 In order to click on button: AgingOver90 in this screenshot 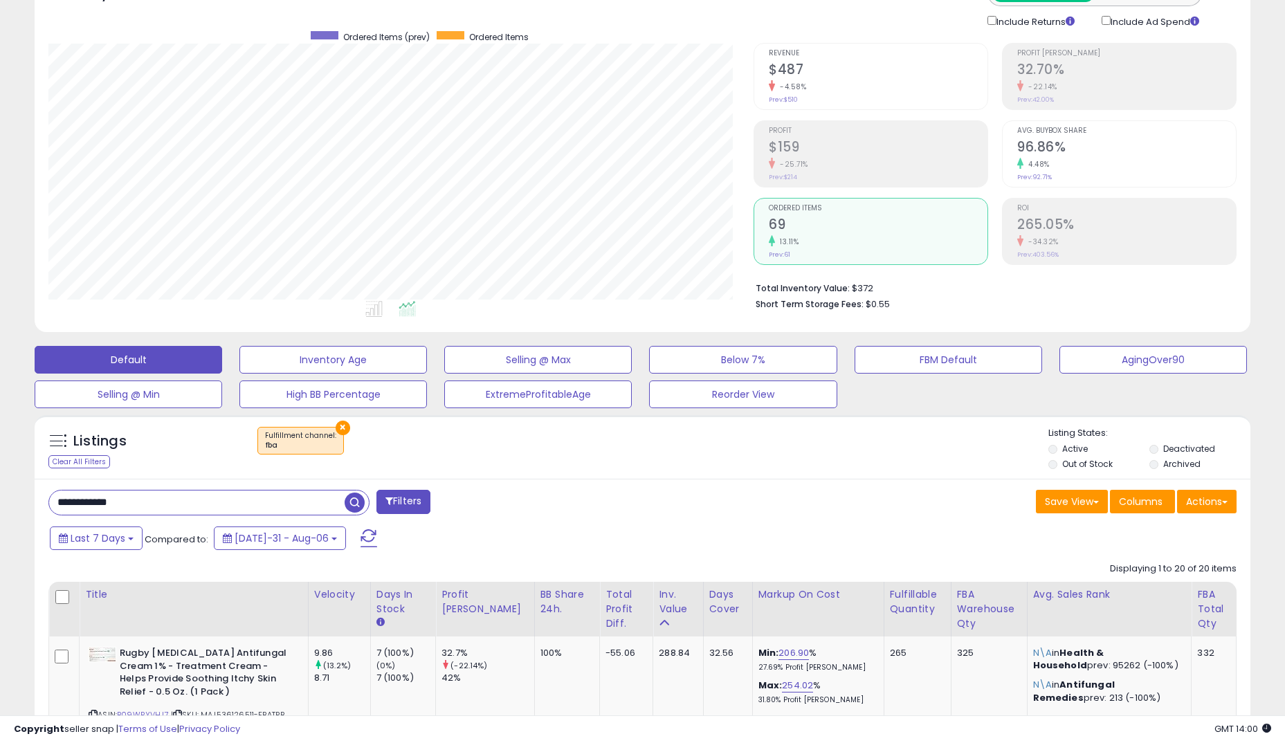, I will do `click(1153, 360)`.